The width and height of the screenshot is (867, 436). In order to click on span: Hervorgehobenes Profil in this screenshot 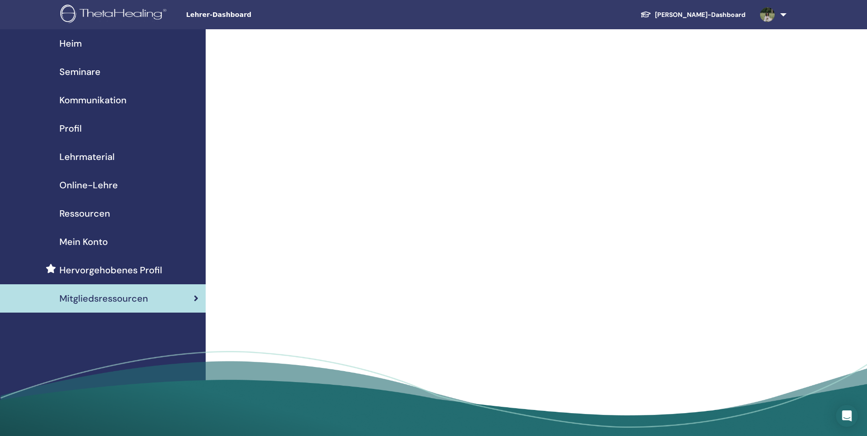, I will do `click(111, 270)`.